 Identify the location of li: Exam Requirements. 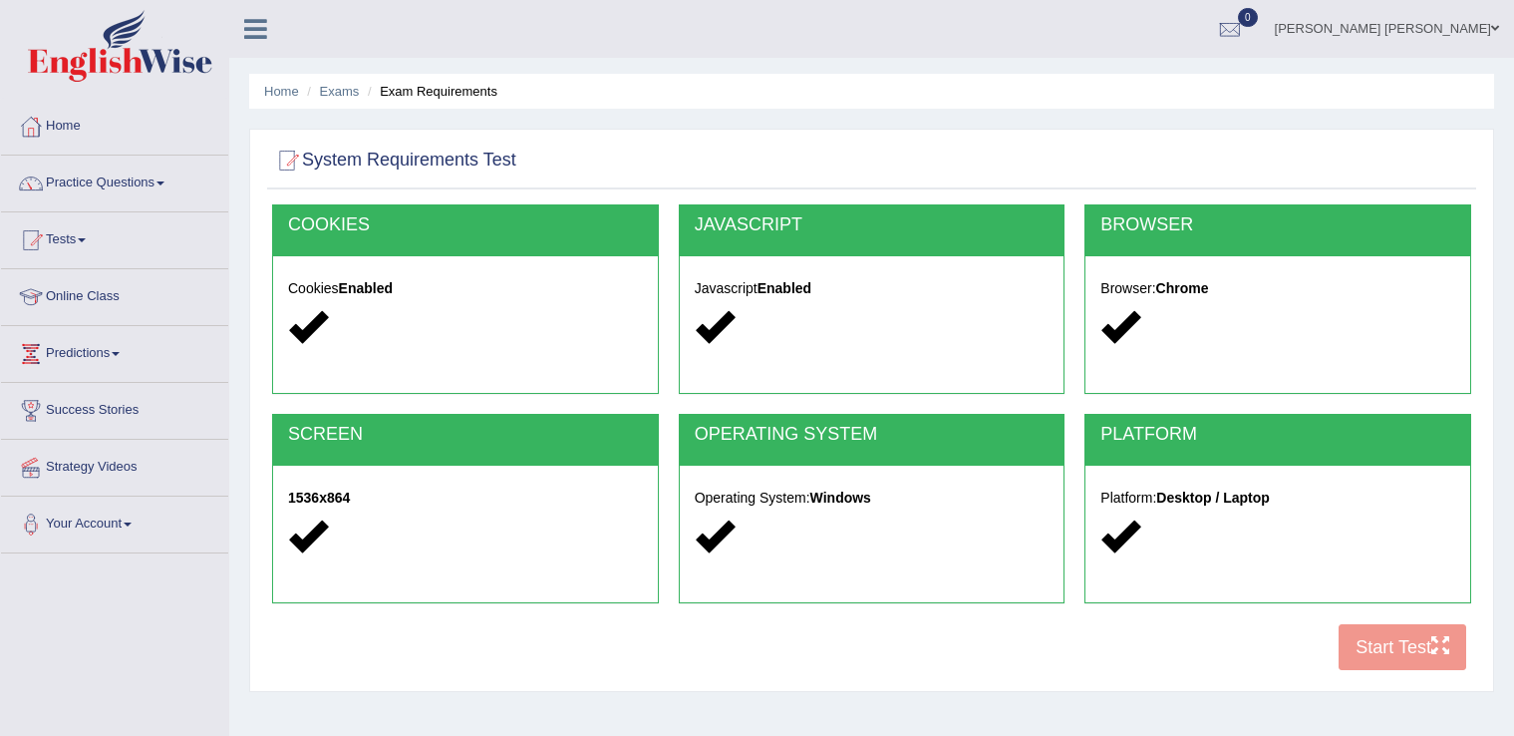
(430, 91).